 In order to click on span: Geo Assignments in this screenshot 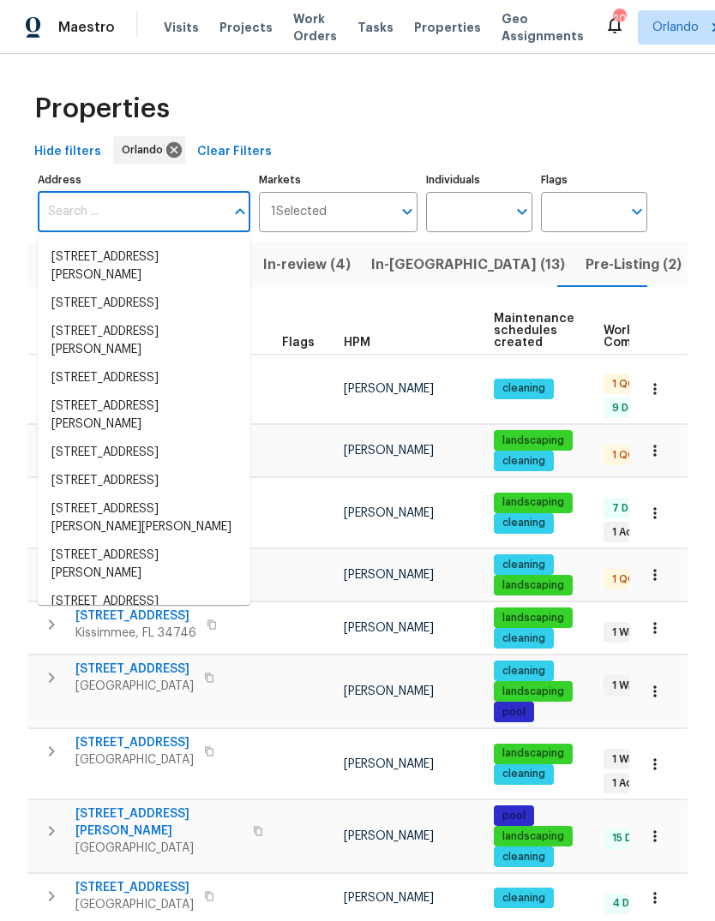, I will do `click(543, 27)`.